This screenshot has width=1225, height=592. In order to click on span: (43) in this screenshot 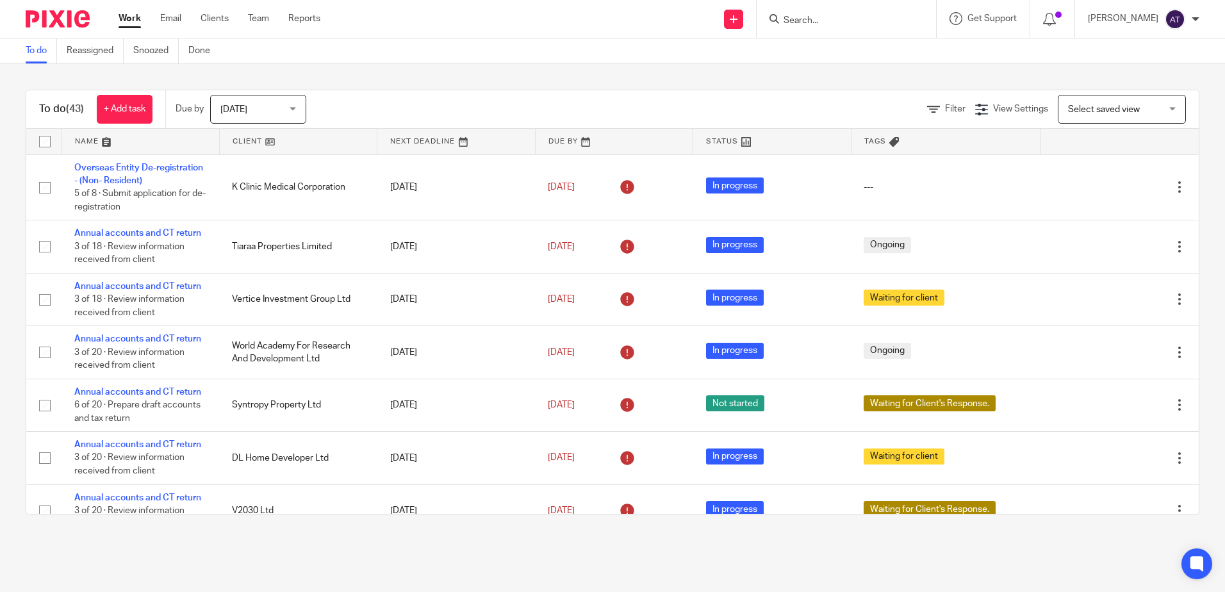, I will do `click(75, 109)`.